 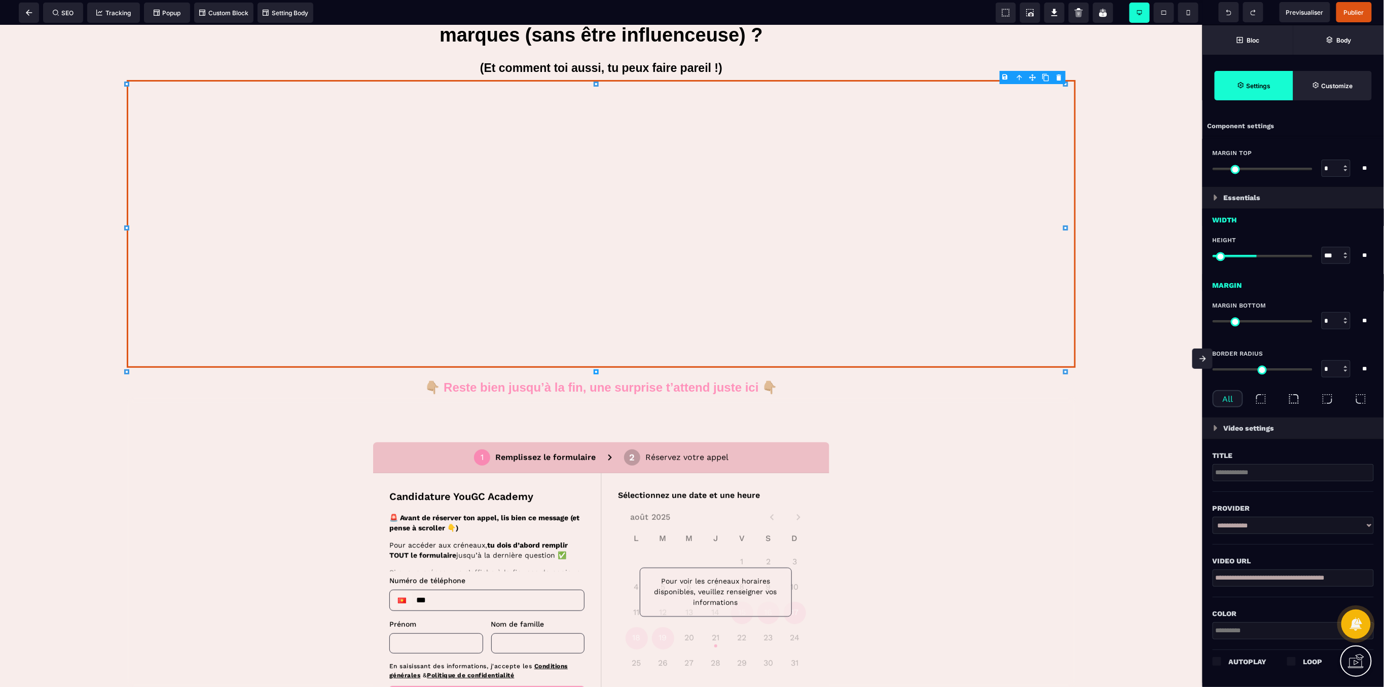 I want to click on strong: Body, so click(x=1344, y=40).